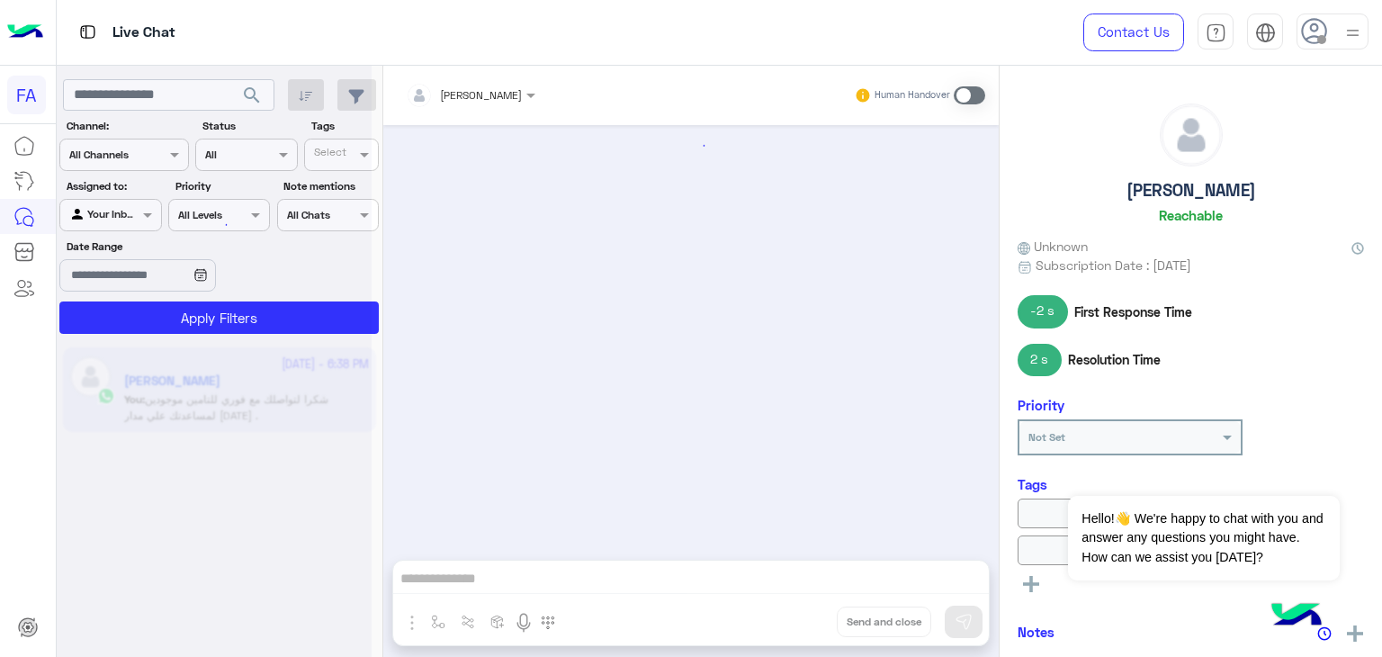 Image resolution: width=1382 pixels, height=657 pixels. I want to click on h6: Notes, so click(1036, 632).